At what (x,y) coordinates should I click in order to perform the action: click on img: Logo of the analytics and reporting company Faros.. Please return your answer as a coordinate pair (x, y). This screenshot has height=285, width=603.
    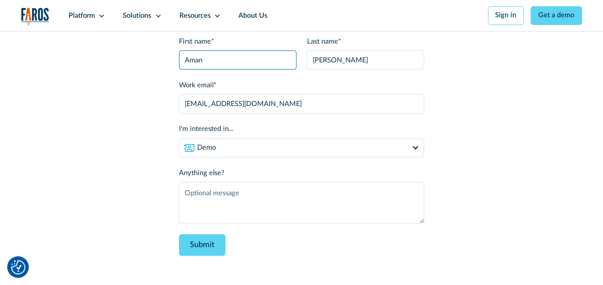
    Looking at the image, I should click on (35, 17).